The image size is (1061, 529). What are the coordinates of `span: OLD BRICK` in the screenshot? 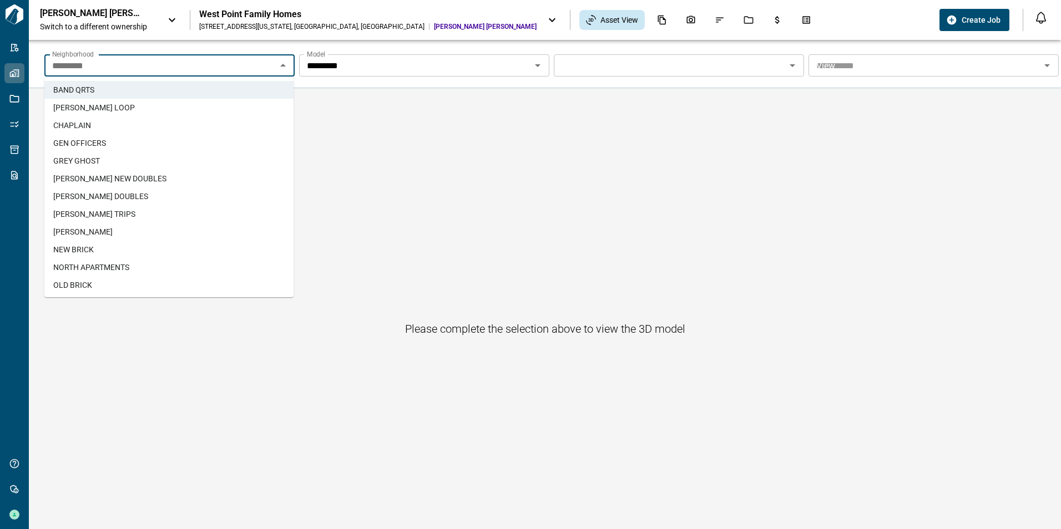 It's located at (73, 285).